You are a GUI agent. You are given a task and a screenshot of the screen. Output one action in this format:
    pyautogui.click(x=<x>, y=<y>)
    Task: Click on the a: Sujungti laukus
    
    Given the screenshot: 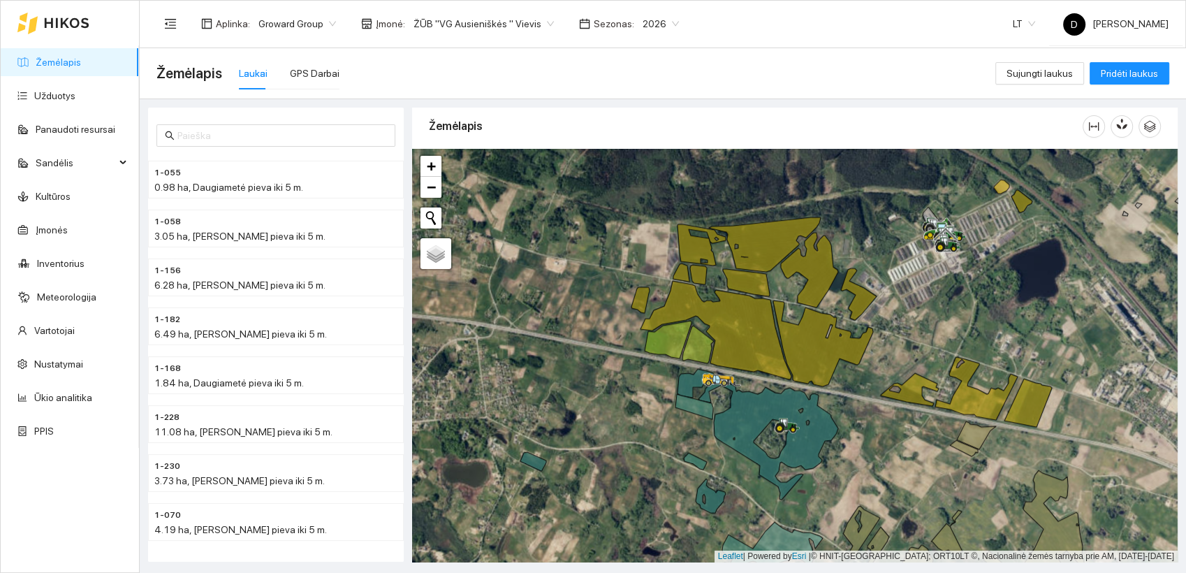 What is the action you would take?
    pyautogui.click(x=1039, y=73)
    